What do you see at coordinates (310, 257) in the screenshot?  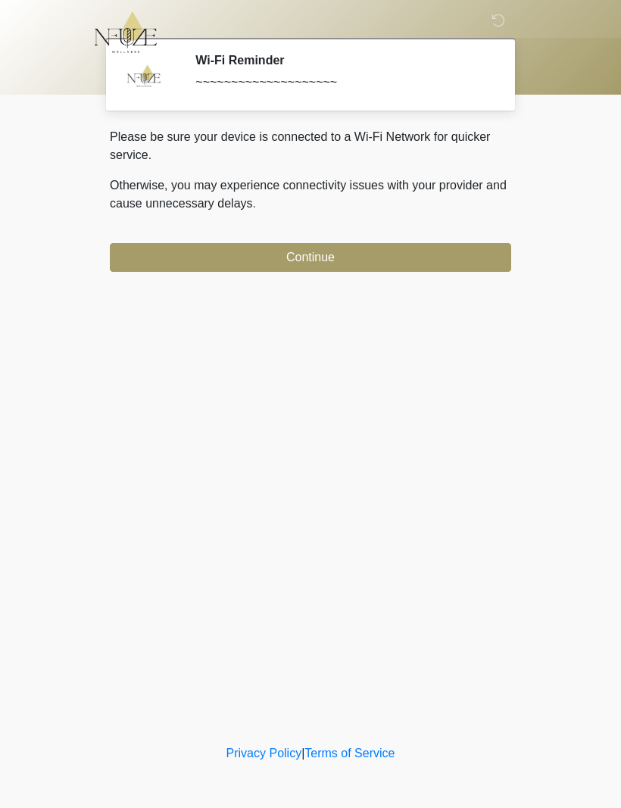 I see `button: Continue` at bounding box center [310, 257].